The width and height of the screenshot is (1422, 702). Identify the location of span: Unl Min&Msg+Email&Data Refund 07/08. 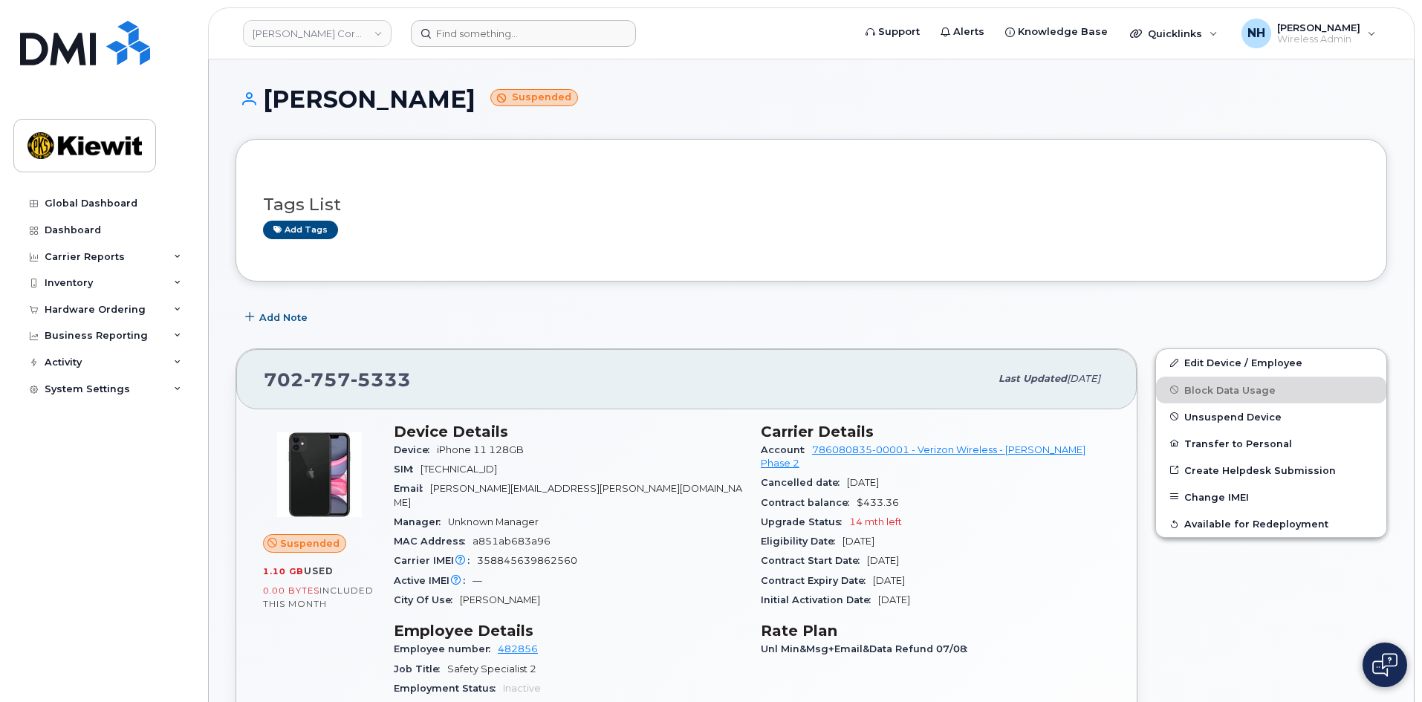
(868, 649).